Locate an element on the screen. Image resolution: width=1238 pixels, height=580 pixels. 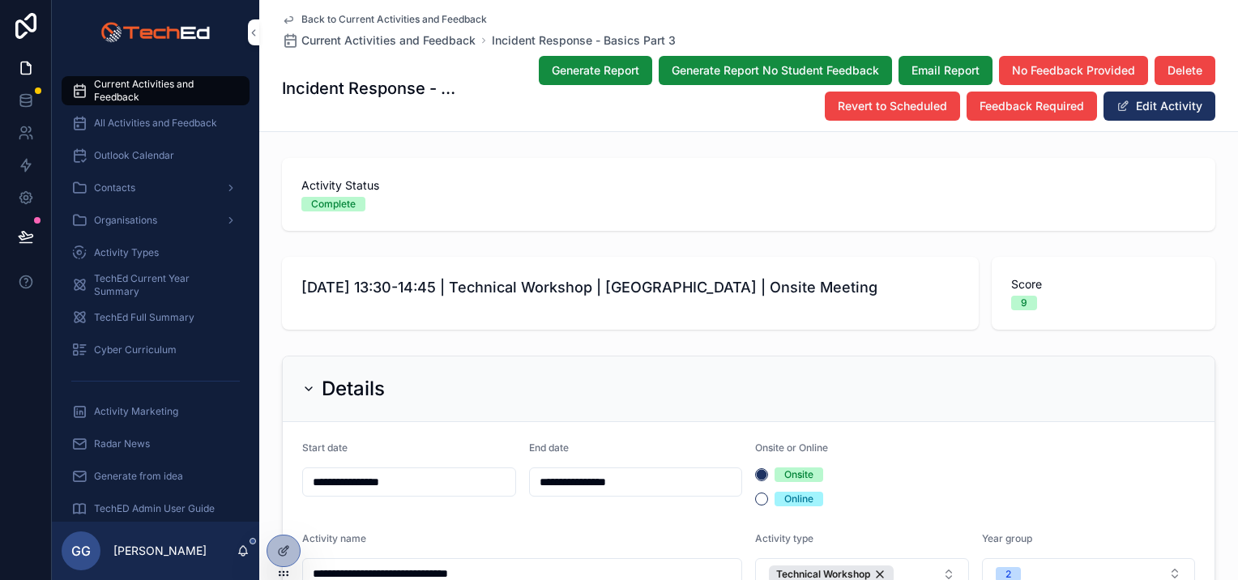
a: Outlook Calendar is located at coordinates (156, 156).